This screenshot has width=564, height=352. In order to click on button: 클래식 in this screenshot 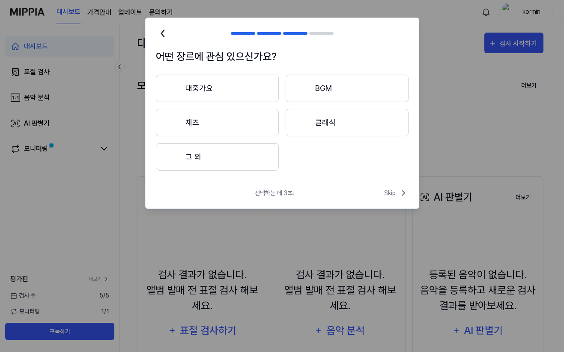, I will do `click(347, 123)`.